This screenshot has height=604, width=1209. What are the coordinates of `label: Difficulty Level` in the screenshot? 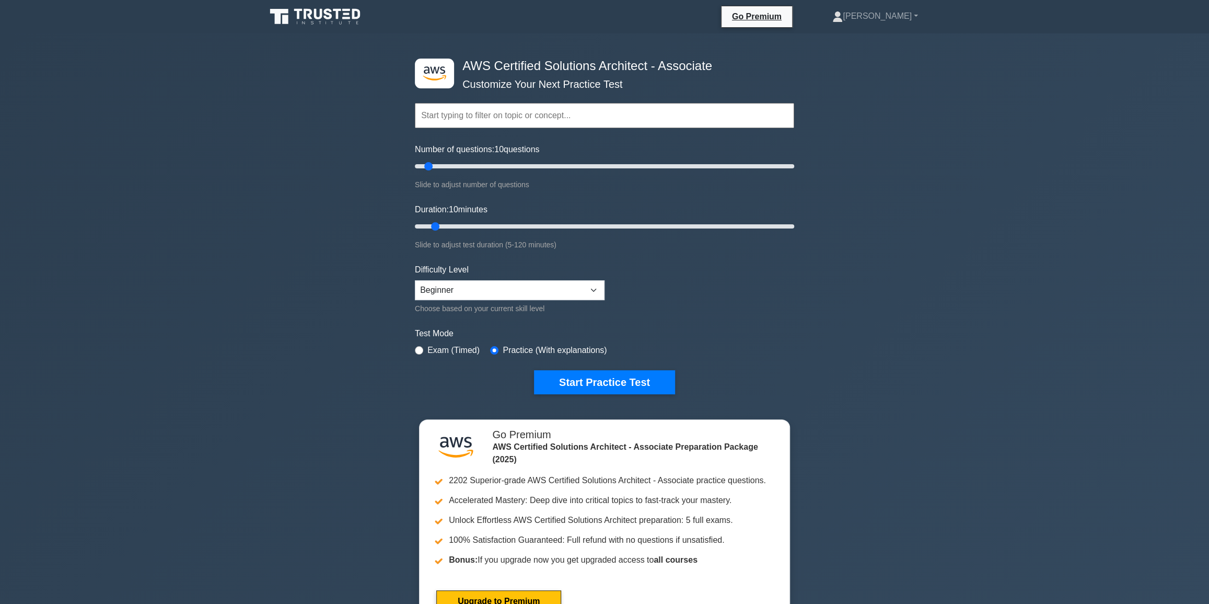 It's located at (442, 270).